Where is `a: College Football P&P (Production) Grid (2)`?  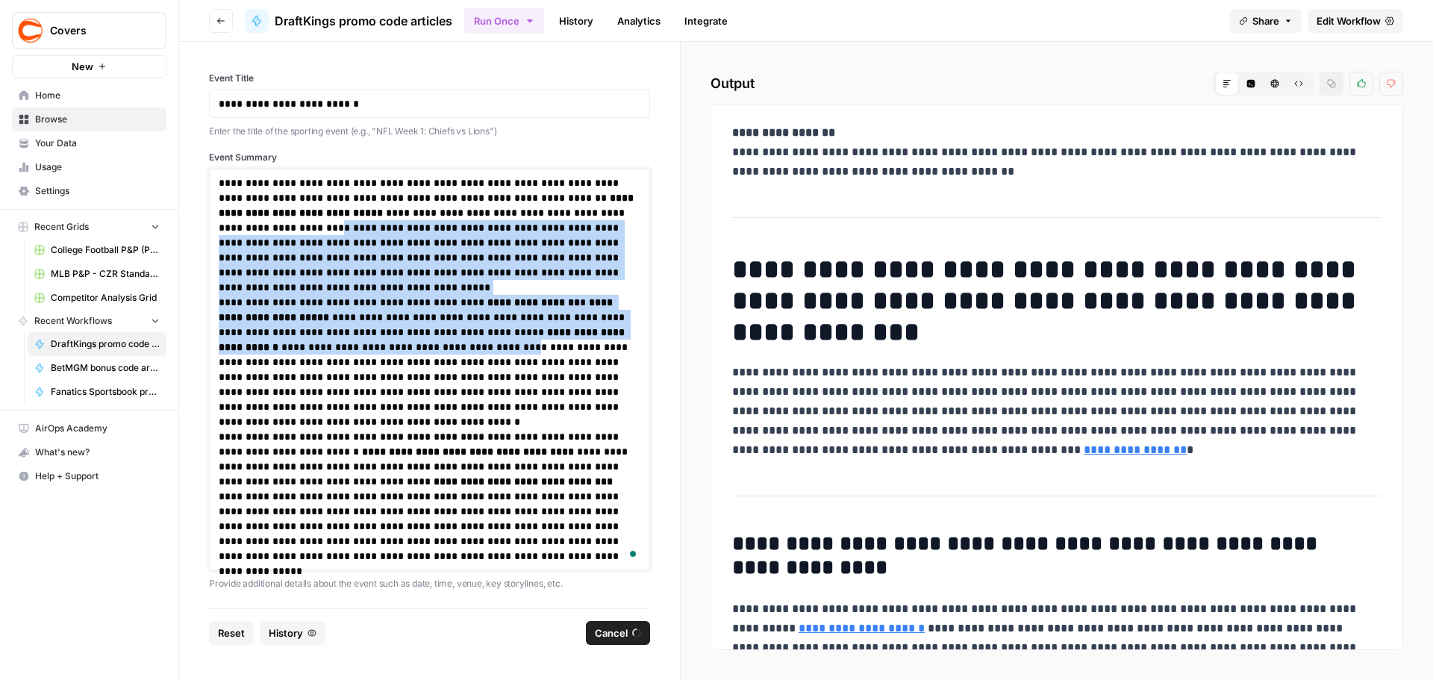 a: College Football P&P (Production) Grid (2) is located at coordinates (97, 250).